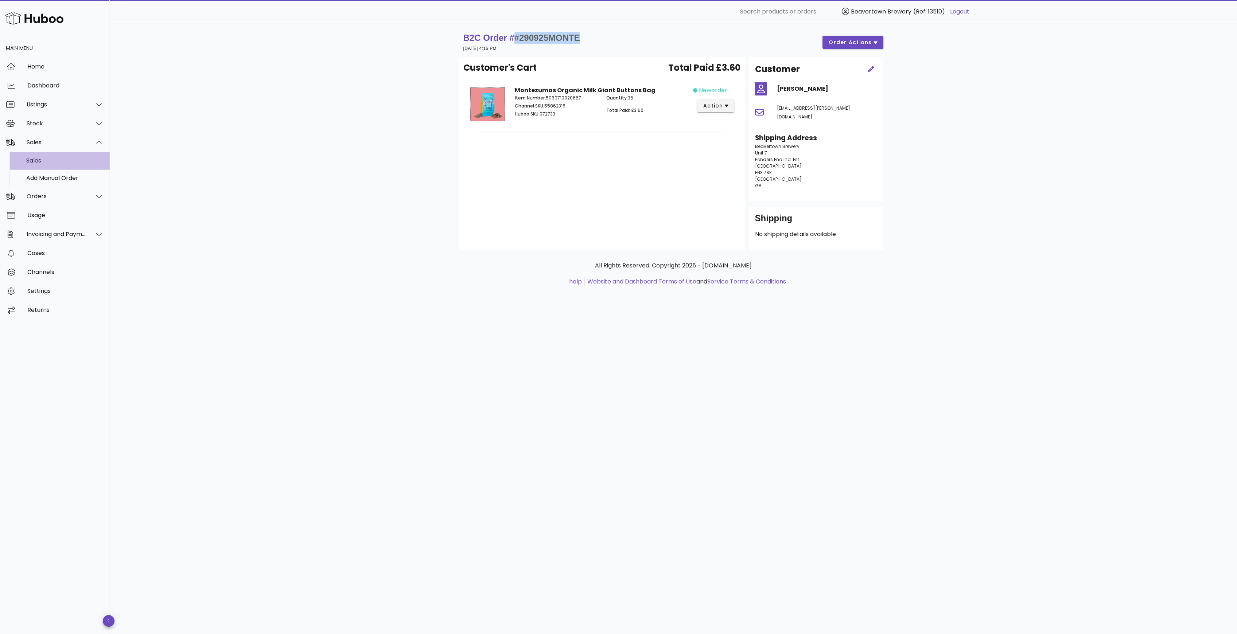  I want to click on span: Customer's Cart, so click(500, 68).